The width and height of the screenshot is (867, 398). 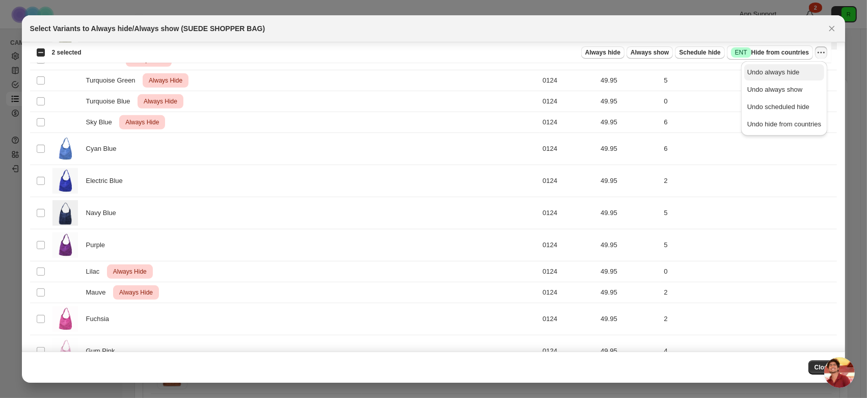 I want to click on span: Turquoise Blue, so click(x=111, y=101).